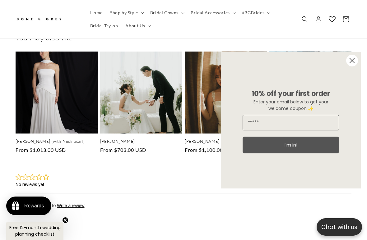 Image resolution: width=367 pixels, height=240 pixels. What do you see at coordinates (135, 26) in the screenshot?
I see `span: About Us` at bounding box center [135, 26].